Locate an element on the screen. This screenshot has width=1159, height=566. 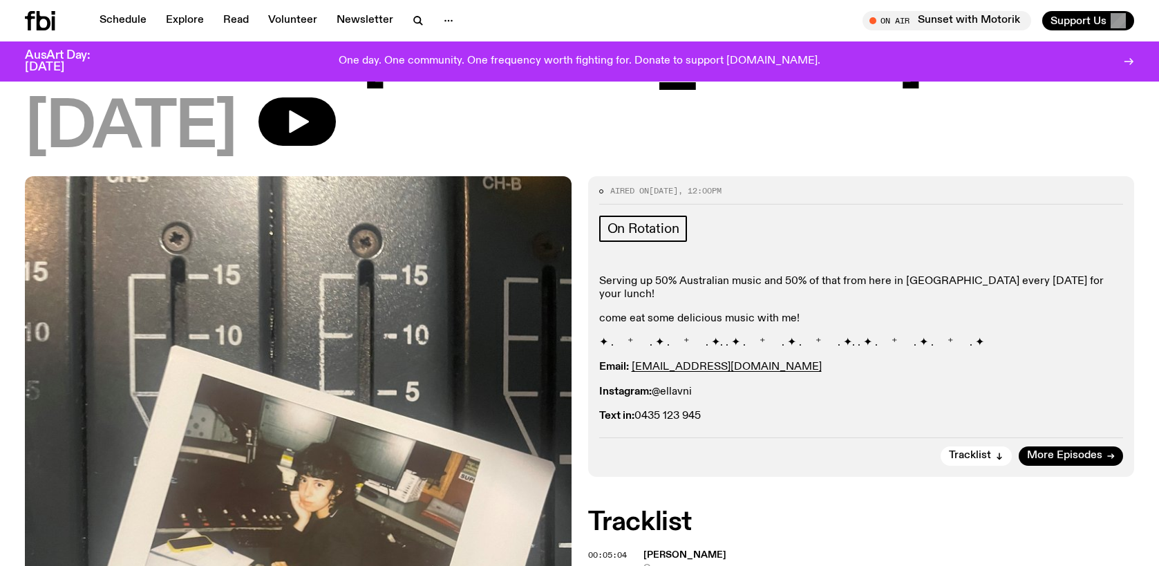
span: On Rotation is located at coordinates (644, 229).